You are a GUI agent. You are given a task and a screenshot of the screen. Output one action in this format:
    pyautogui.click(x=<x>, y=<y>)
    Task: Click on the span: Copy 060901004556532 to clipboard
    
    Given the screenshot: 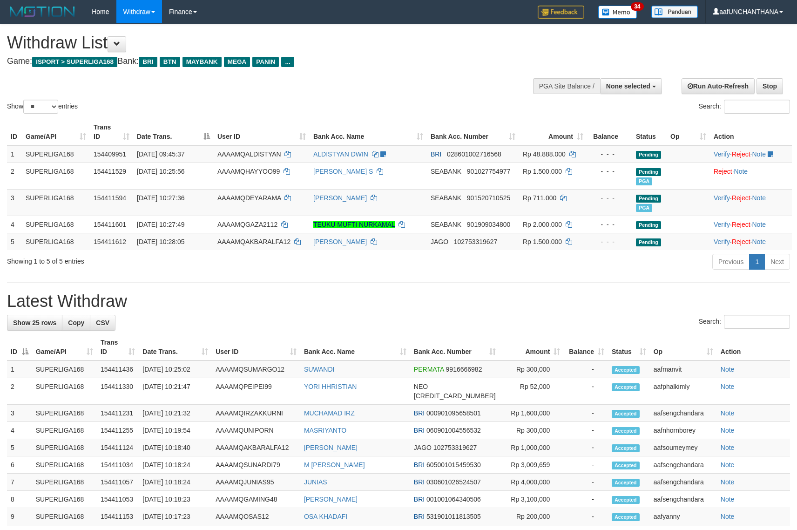 What is the action you would take?
    pyautogui.click(x=453, y=430)
    